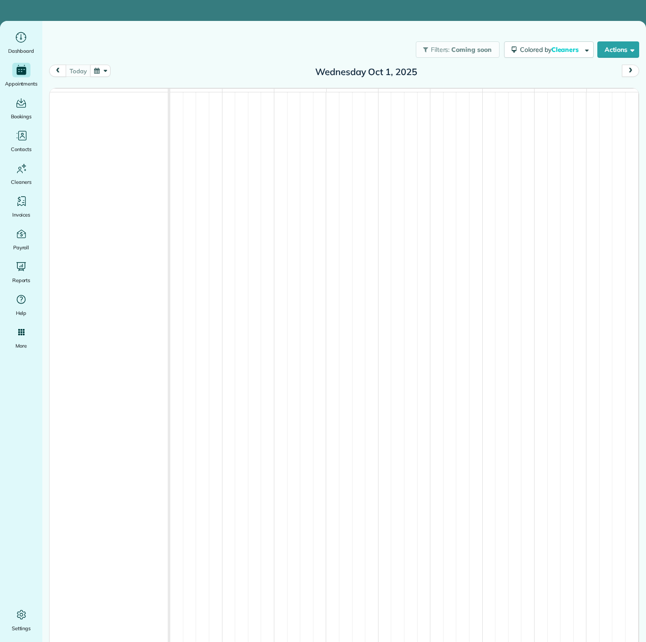 This screenshot has height=642, width=646. Describe the element at coordinates (366, 72) in the screenshot. I see `h2: Wednesday Oct 1, 2025` at that location.